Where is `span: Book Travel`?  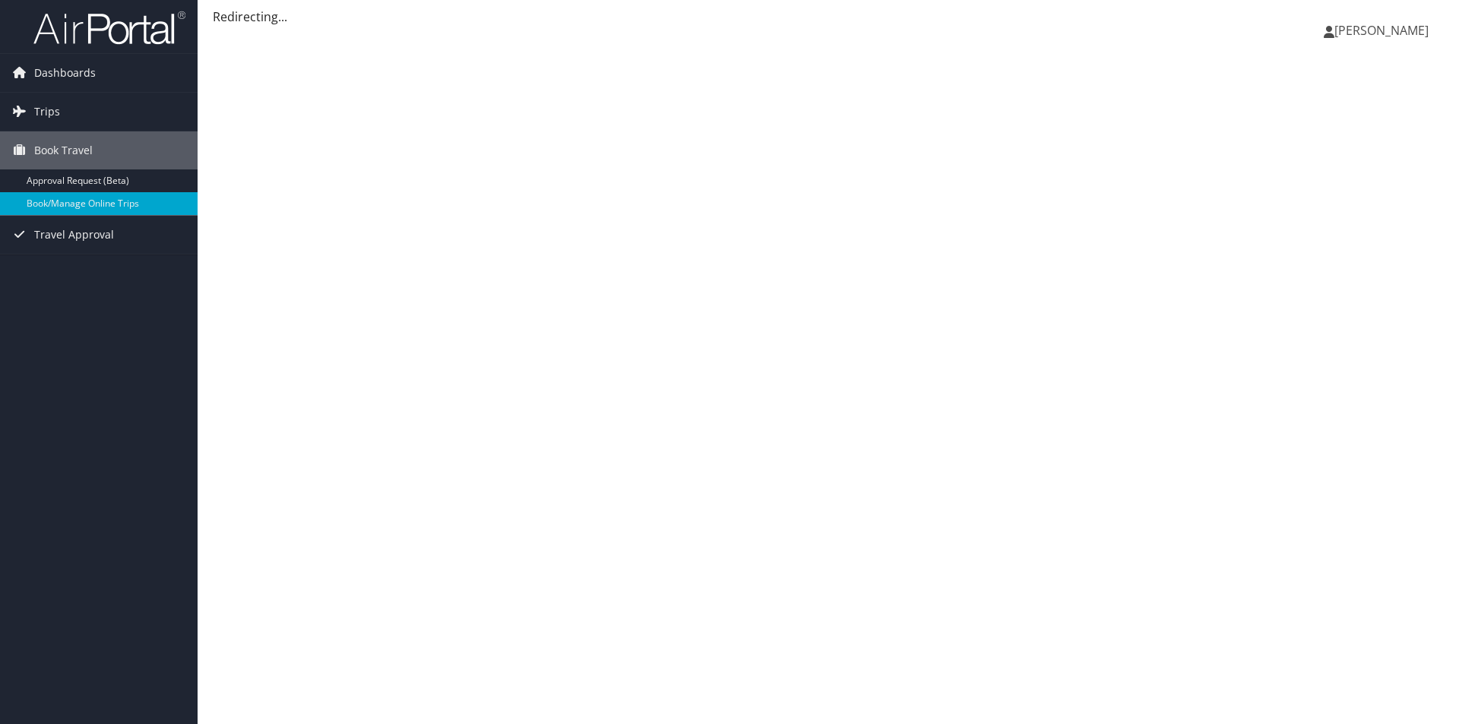 span: Book Travel is located at coordinates (63, 150).